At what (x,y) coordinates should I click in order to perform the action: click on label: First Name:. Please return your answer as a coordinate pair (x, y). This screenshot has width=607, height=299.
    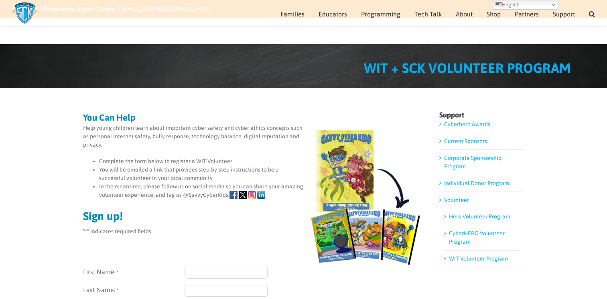
    Looking at the image, I should click on (134, 273).